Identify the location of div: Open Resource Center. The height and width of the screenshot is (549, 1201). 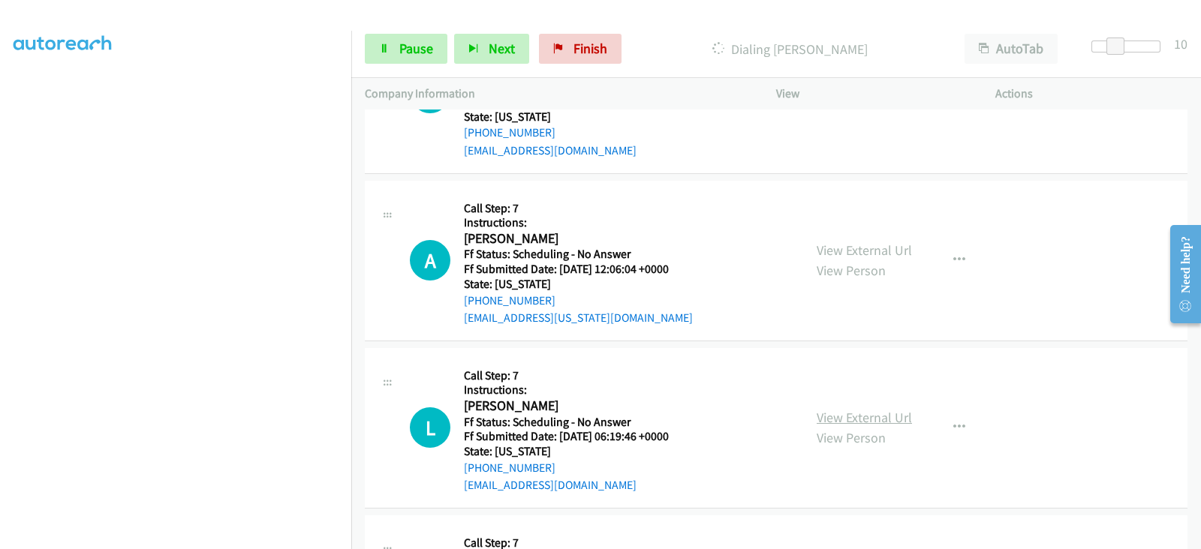
(28, 59).